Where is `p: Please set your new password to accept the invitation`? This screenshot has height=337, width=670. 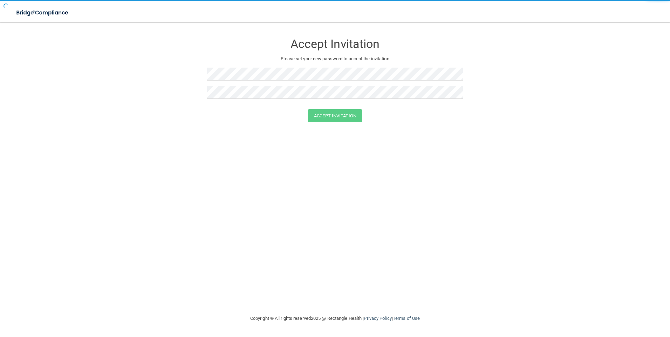 p: Please set your new password to accept the invitation is located at coordinates (335, 59).